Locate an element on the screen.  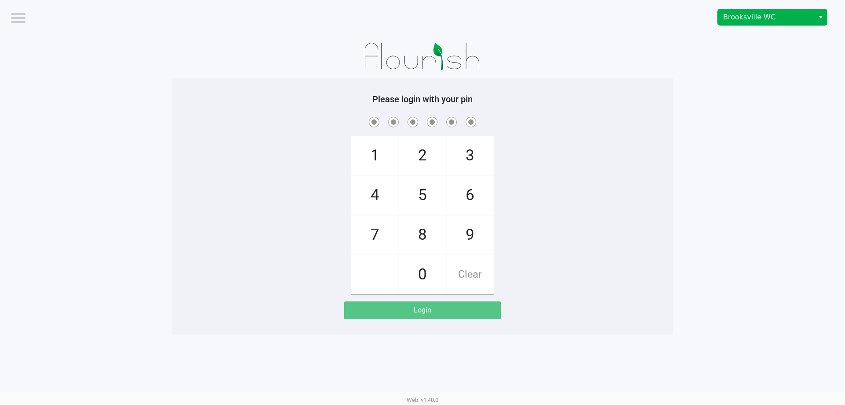
span: 9 is located at coordinates (470, 235).